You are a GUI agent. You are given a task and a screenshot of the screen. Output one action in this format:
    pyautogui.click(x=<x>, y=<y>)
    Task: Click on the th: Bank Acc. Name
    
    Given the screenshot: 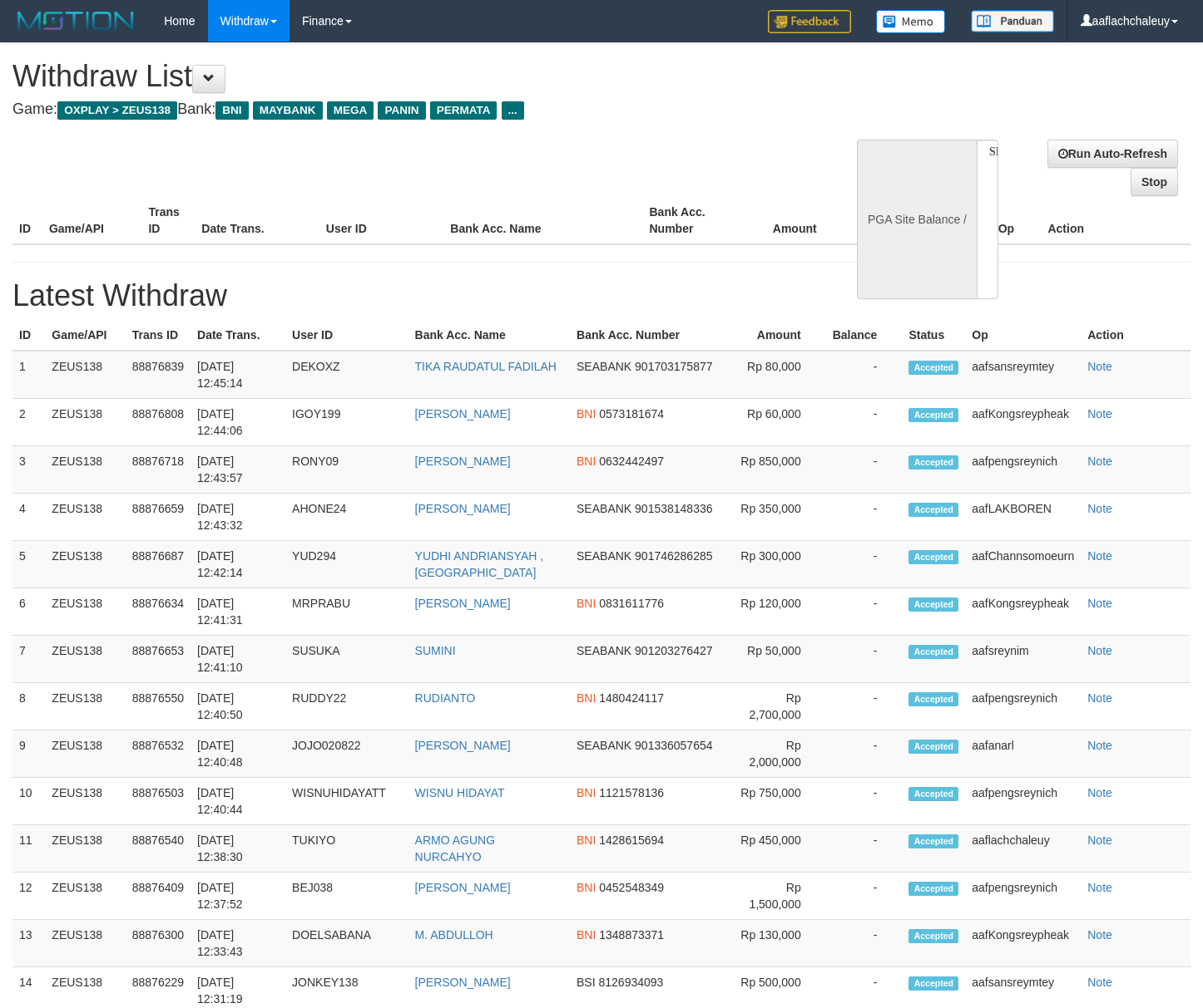 What is the action you would take?
    pyautogui.click(x=542, y=220)
    